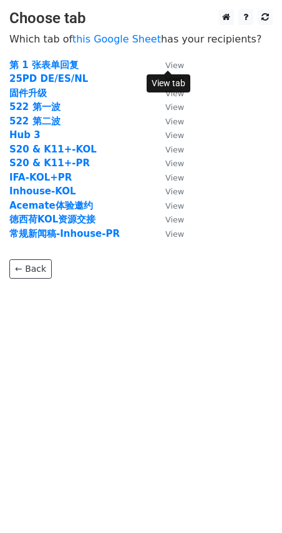 The height and width of the screenshot is (533, 282). What do you see at coordinates (35, 121) in the screenshot?
I see `a: 522 第二波` at bounding box center [35, 121].